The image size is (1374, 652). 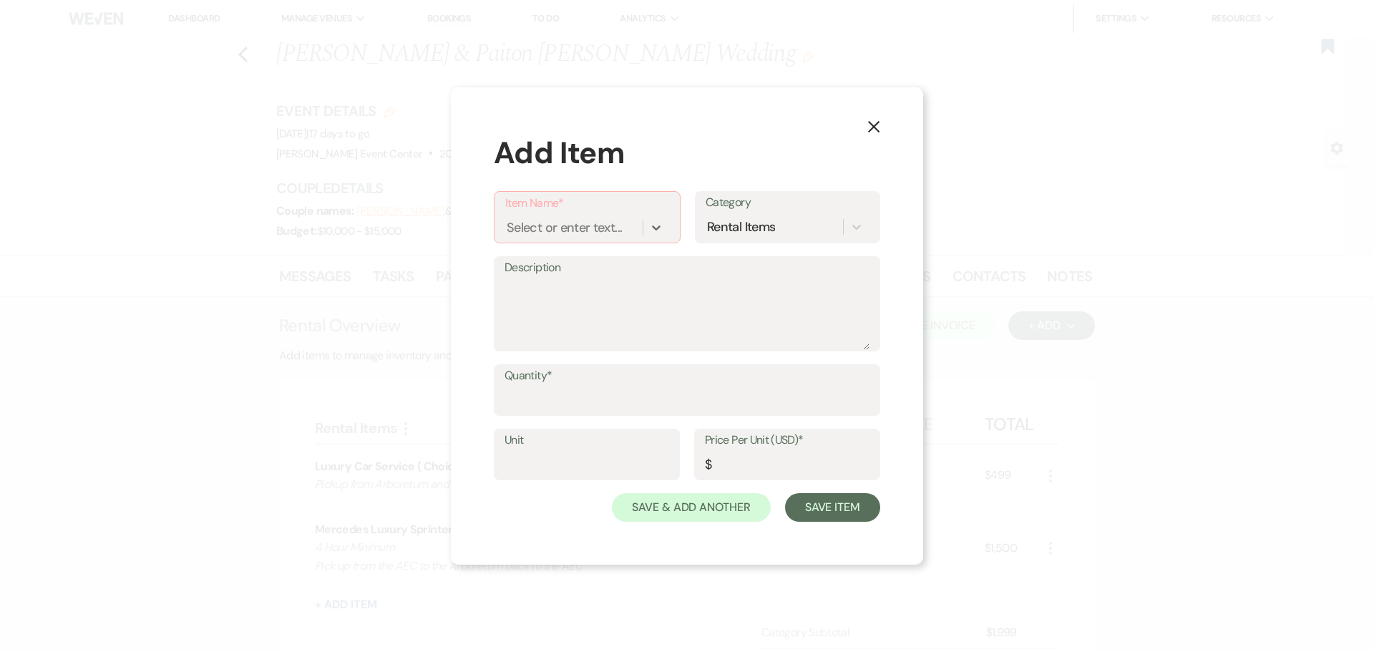 What do you see at coordinates (587, 203) in the screenshot?
I see `label: Item Name*` at bounding box center [587, 203].